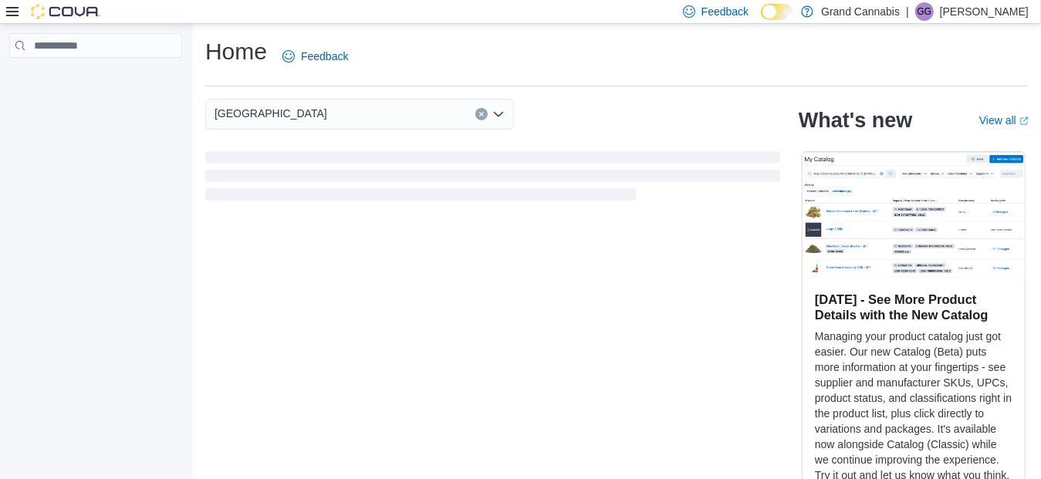 Image resolution: width=1041 pixels, height=479 pixels. I want to click on img: Cova, so click(66, 12).